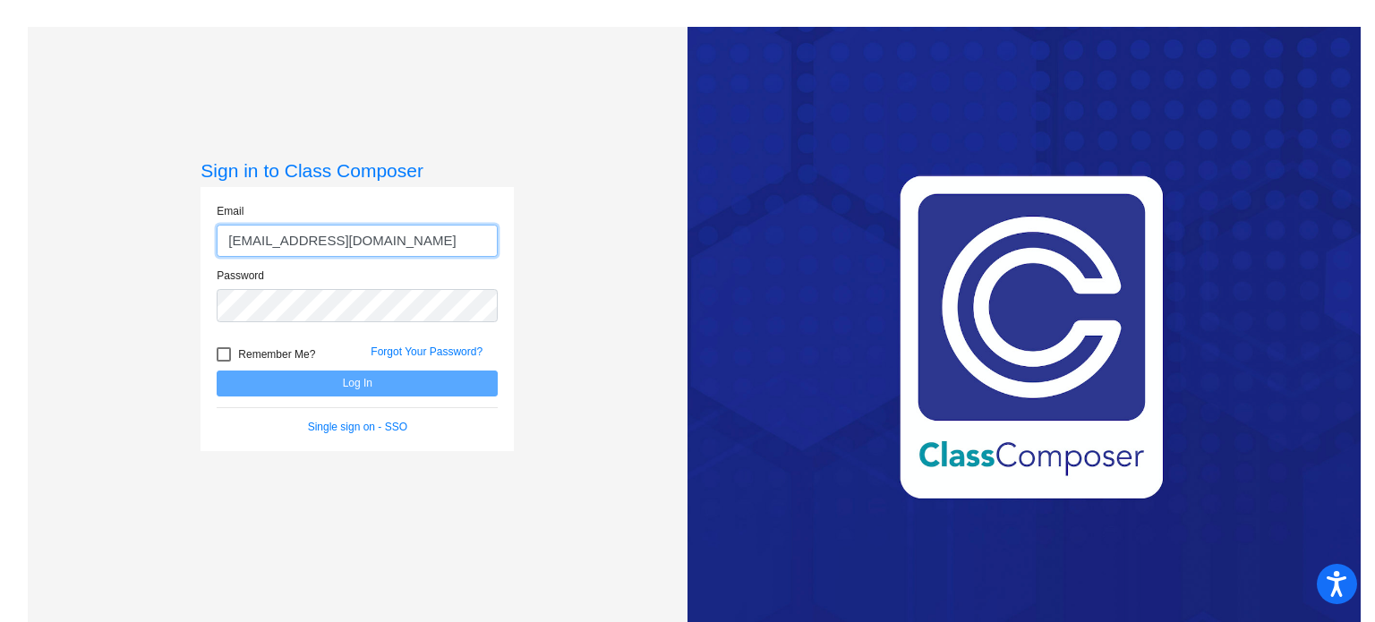 This screenshot has width=1375, height=622. I want to click on a: Forgot Your Password?, so click(426, 352).